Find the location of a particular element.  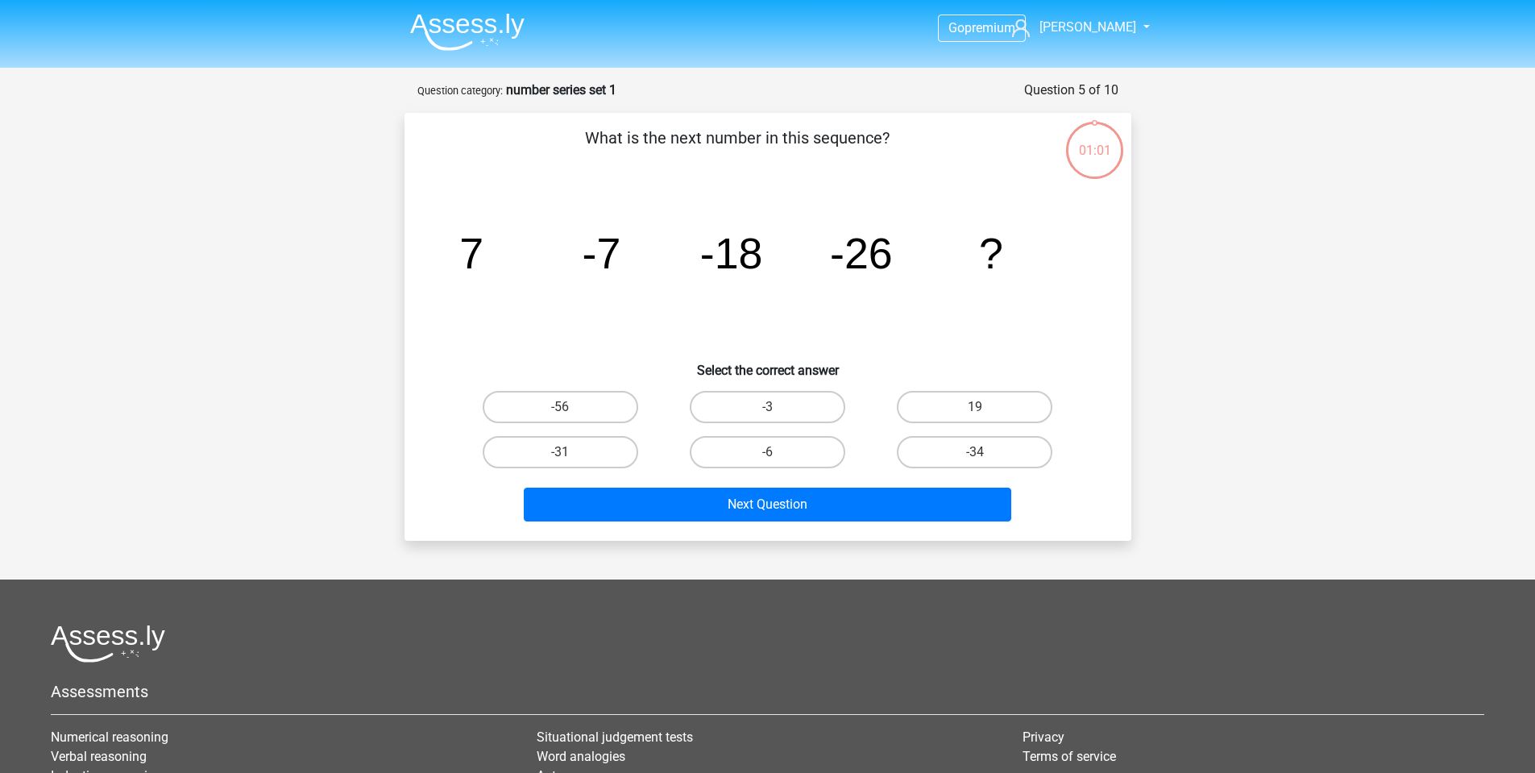

h6: Select the correct answer is located at coordinates (768, 363).